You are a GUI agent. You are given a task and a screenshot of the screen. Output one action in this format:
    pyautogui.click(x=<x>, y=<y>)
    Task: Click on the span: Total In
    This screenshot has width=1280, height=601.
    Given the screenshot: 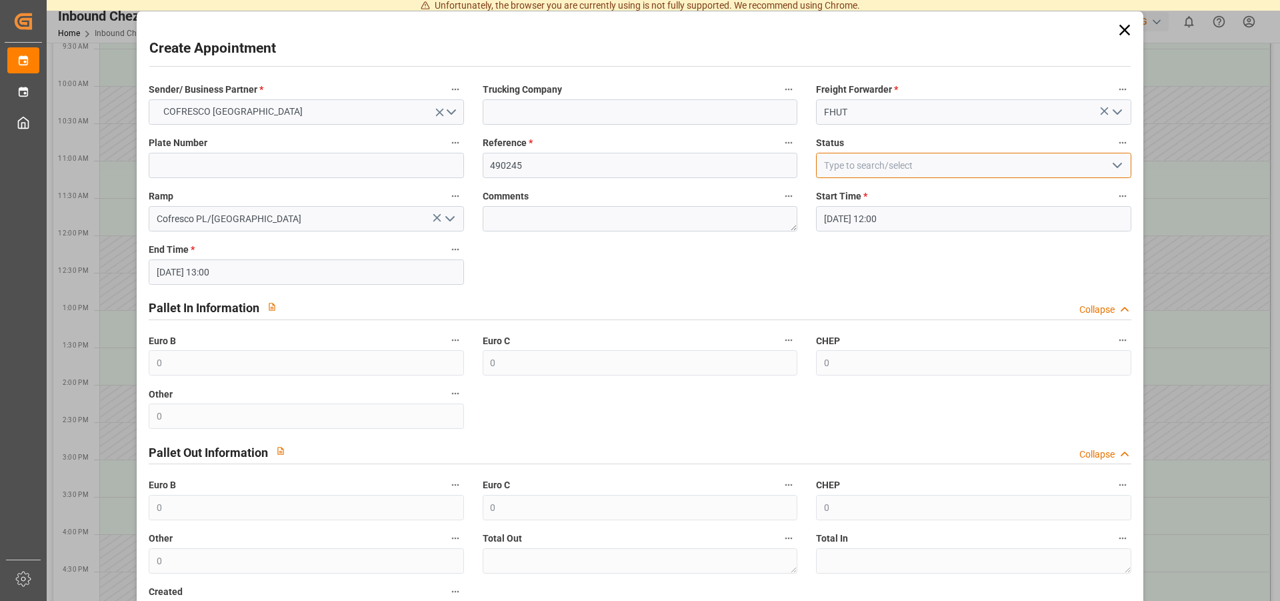 What is the action you would take?
    pyautogui.click(x=832, y=538)
    